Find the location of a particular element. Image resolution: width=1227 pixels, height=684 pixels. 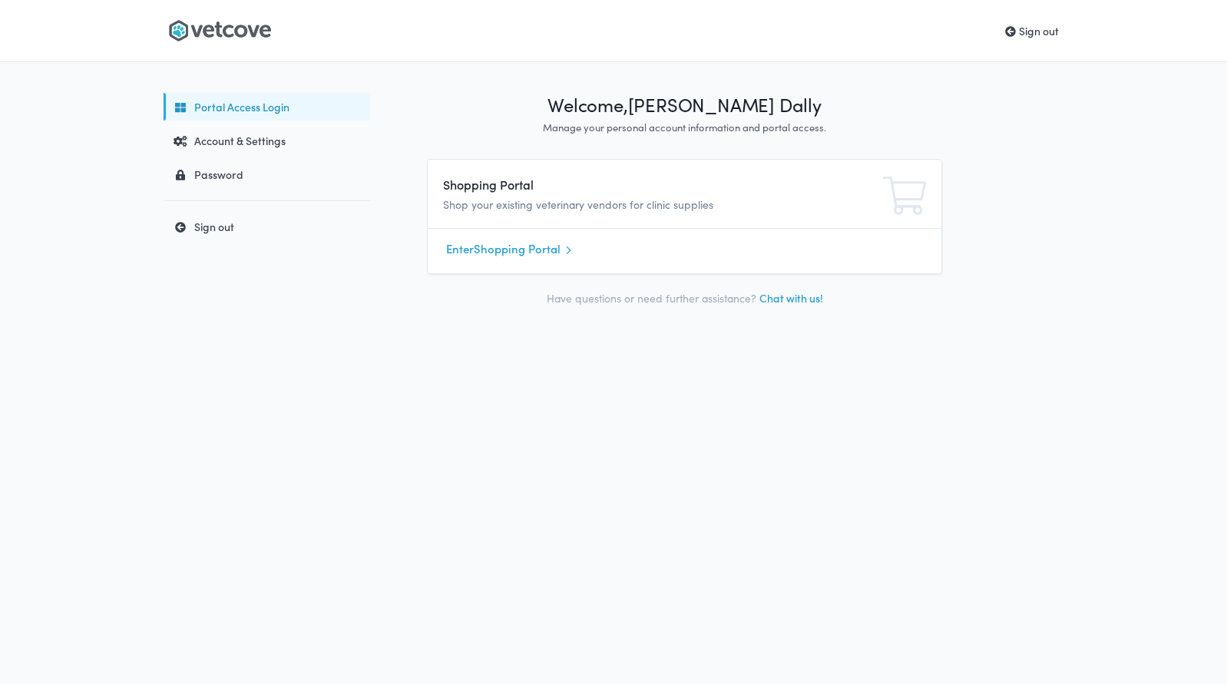

p: Shop your existing veterinary vendors for clinic supplies is located at coordinates (603, 205).